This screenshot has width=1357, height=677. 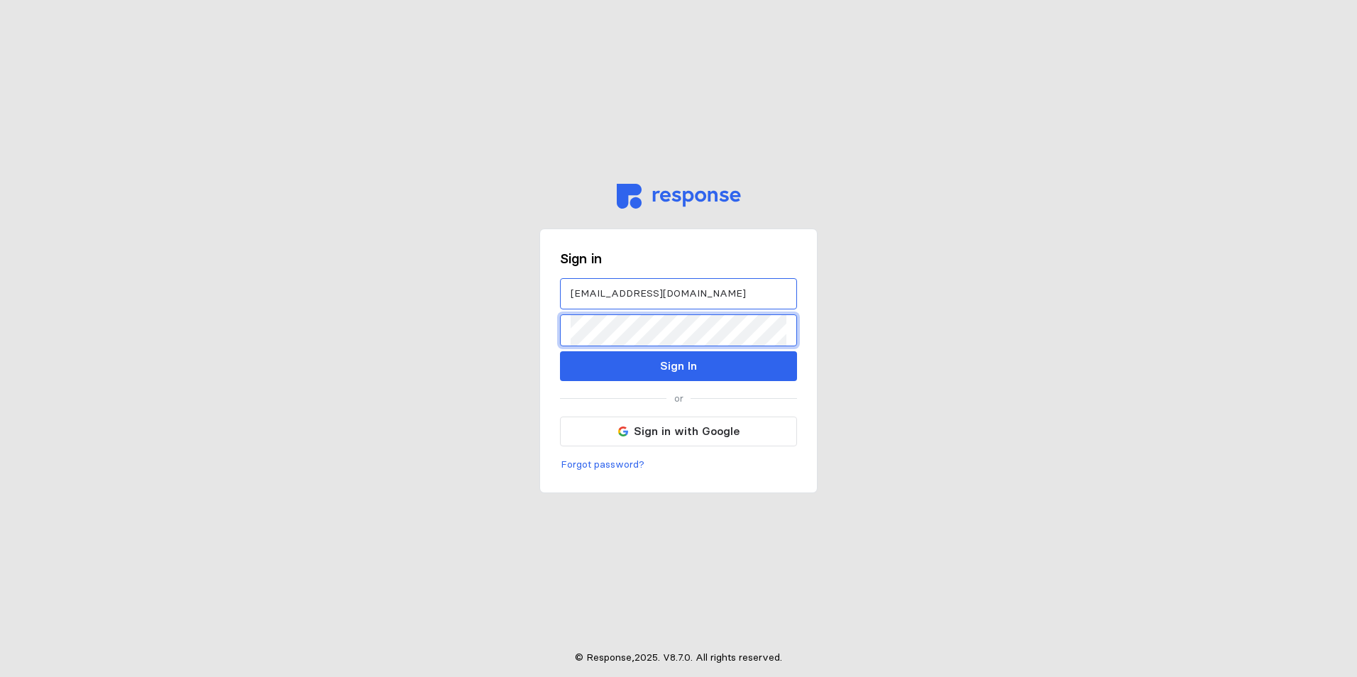 What do you see at coordinates (603, 465) in the screenshot?
I see `button: Forgot password?` at bounding box center [603, 465].